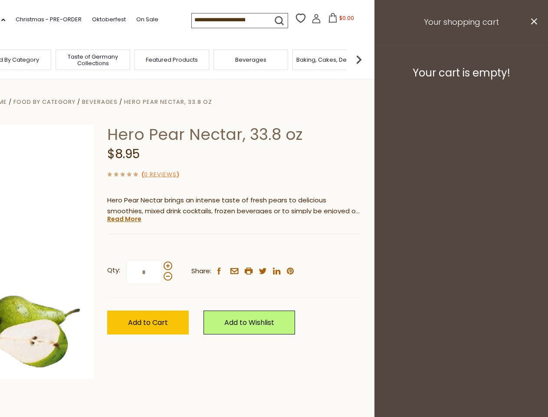  Describe the element at coordinates (93, 60) in the screenshot. I see `a: Taste of Germany Collections` at that location.